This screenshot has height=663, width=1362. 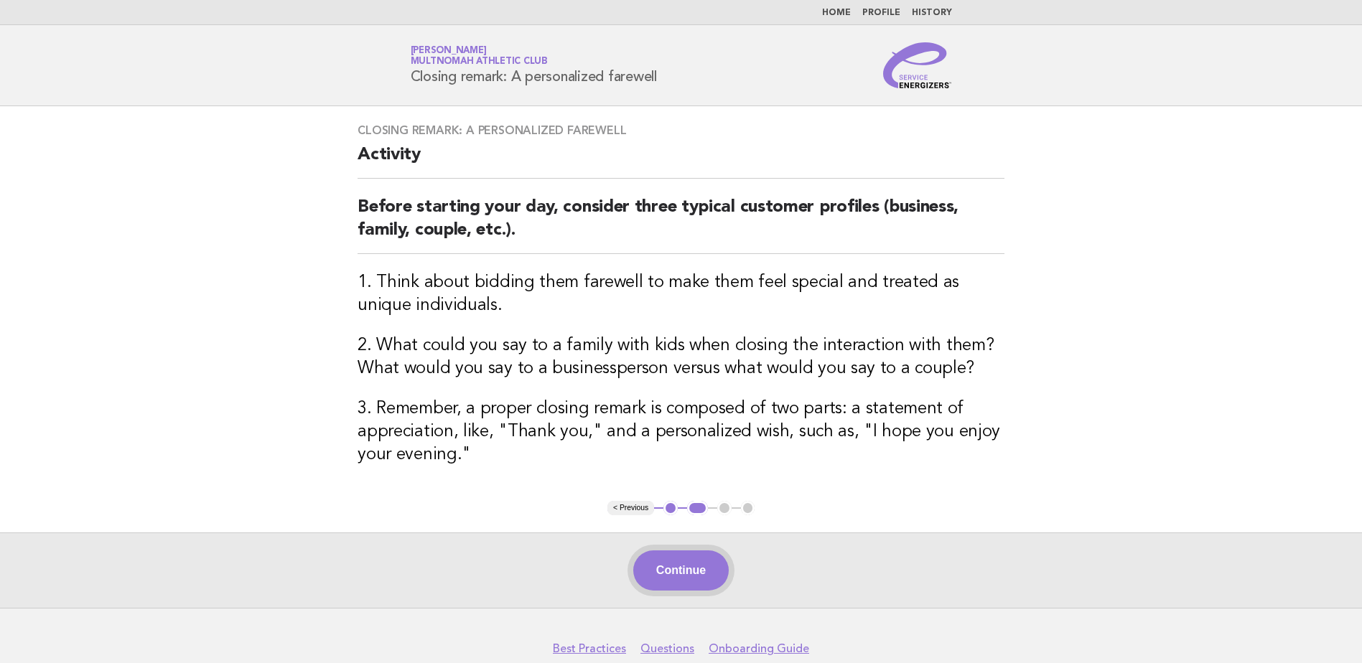 I want to click on button: 2, so click(x=697, y=508).